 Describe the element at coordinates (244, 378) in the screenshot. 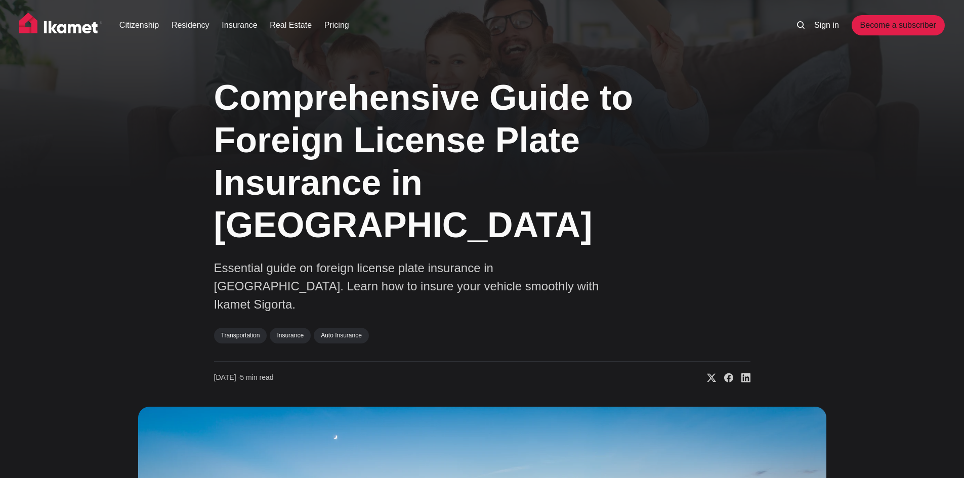

I see `time: 5 min read` at that location.